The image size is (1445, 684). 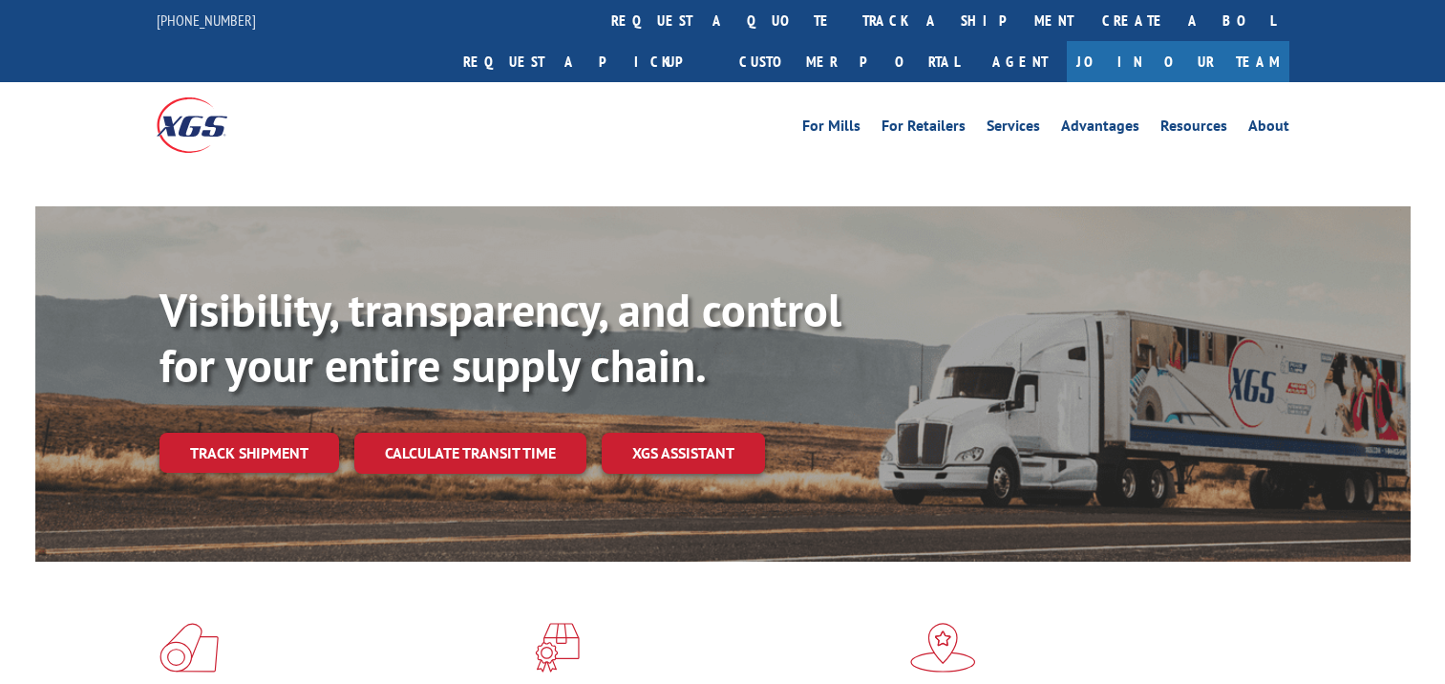 What do you see at coordinates (943, 648) in the screenshot?
I see `img: xgs-icon-flagship-distribution-model-red` at bounding box center [943, 648].